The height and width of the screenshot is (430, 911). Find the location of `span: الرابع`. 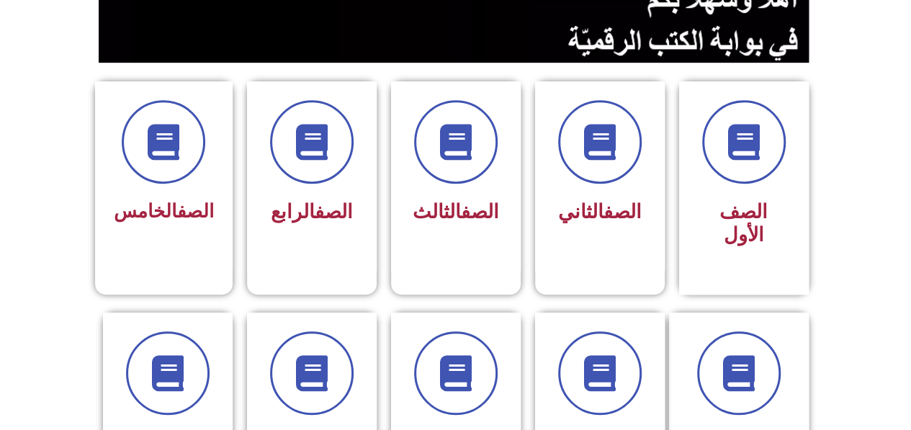

span: الرابع is located at coordinates (312, 212).